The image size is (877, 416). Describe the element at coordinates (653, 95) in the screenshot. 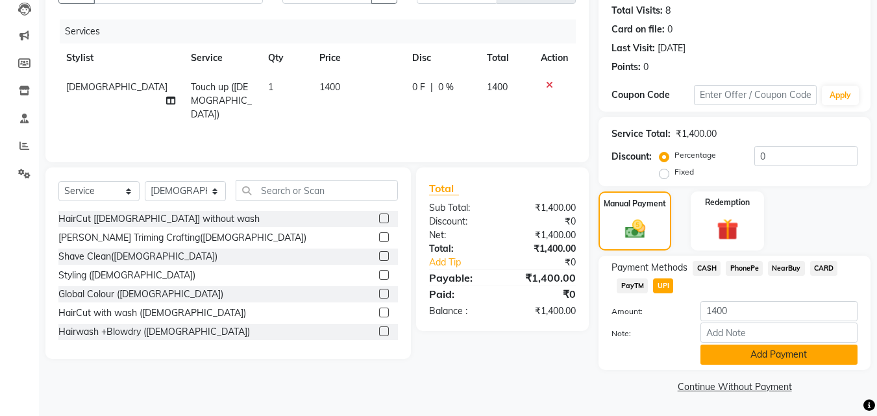

I see `div: Coupon Code` at that location.